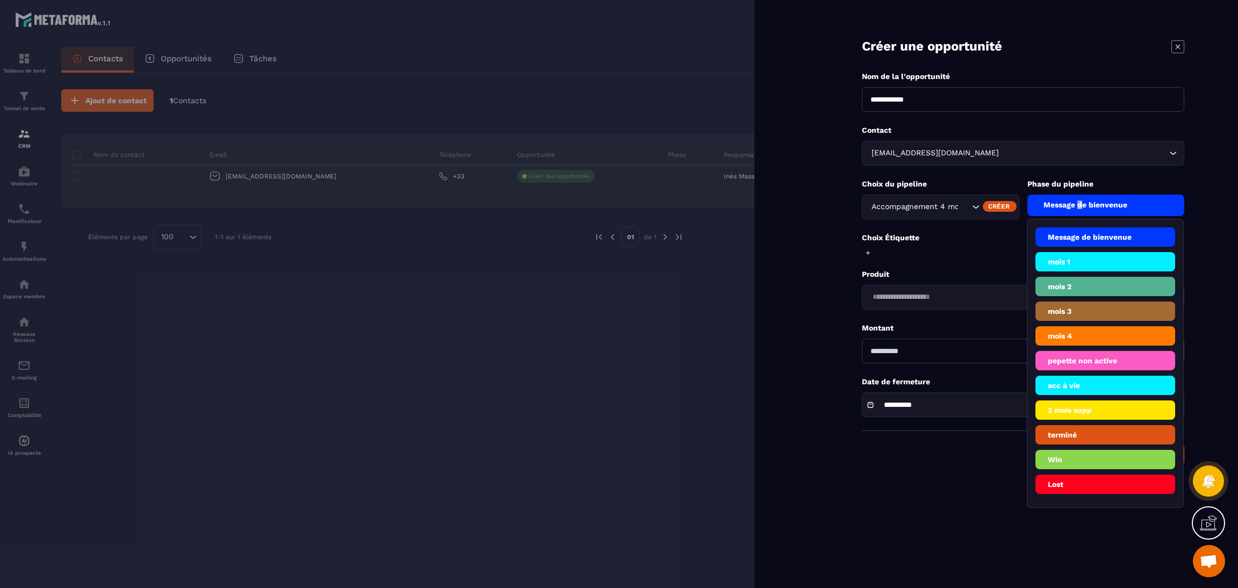 The image size is (1238, 588). Describe the element at coordinates (1023, 381) in the screenshot. I see `p: Date de fermeture` at that location.